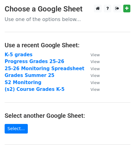 This screenshot has height=153, width=135. Describe the element at coordinates (34, 62) in the screenshot. I see `strong: Progress Grades 25-26` at that location.